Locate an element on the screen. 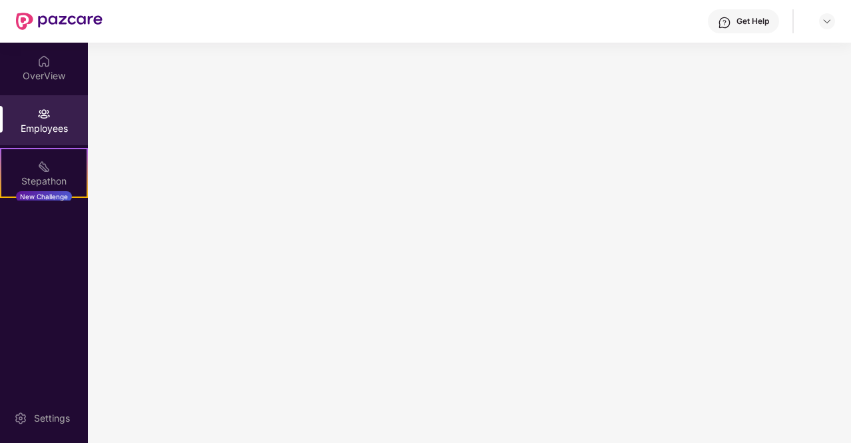 The width and height of the screenshot is (851, 443). img: New Pazcare Logo is located at coordinates (59, 21).